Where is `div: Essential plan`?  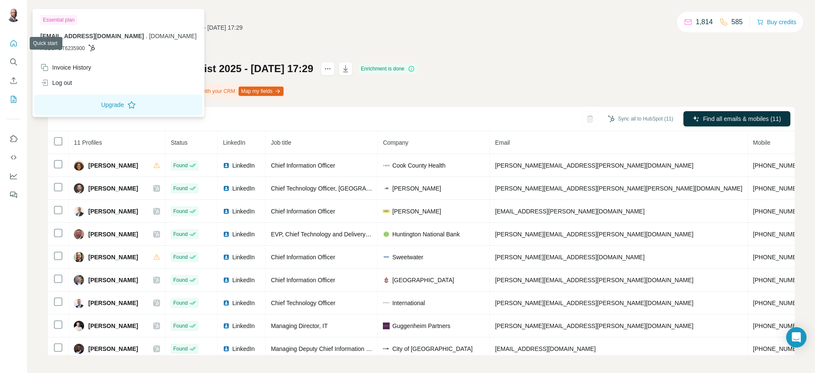
div: Essential plan is located at coordinates (59, 20).